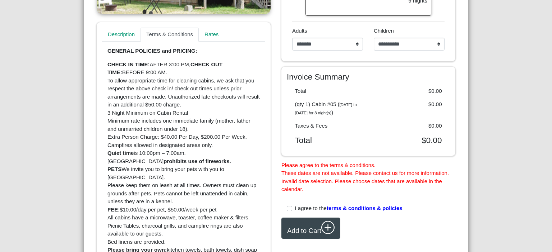  What do you see at coordinates (368, 173) in the screenshot?
I see `li: These dates are not available. Please contact us for more information.` at bounding box center [368, 173].